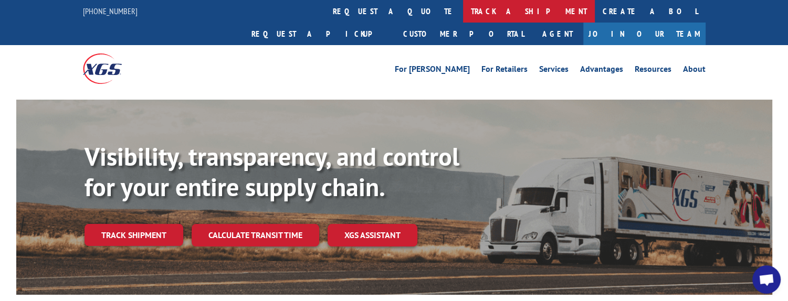 The height and width of the screenshot is (301, 788). Describe the element at coordinates (602, 71) in the screenshot. I see `a: Advantages` at that location.